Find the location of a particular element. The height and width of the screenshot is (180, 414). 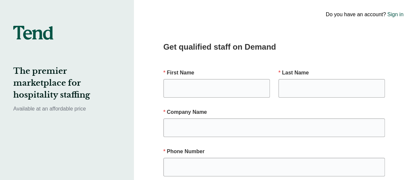

p: Company Name is located at coordinates (274, 112).